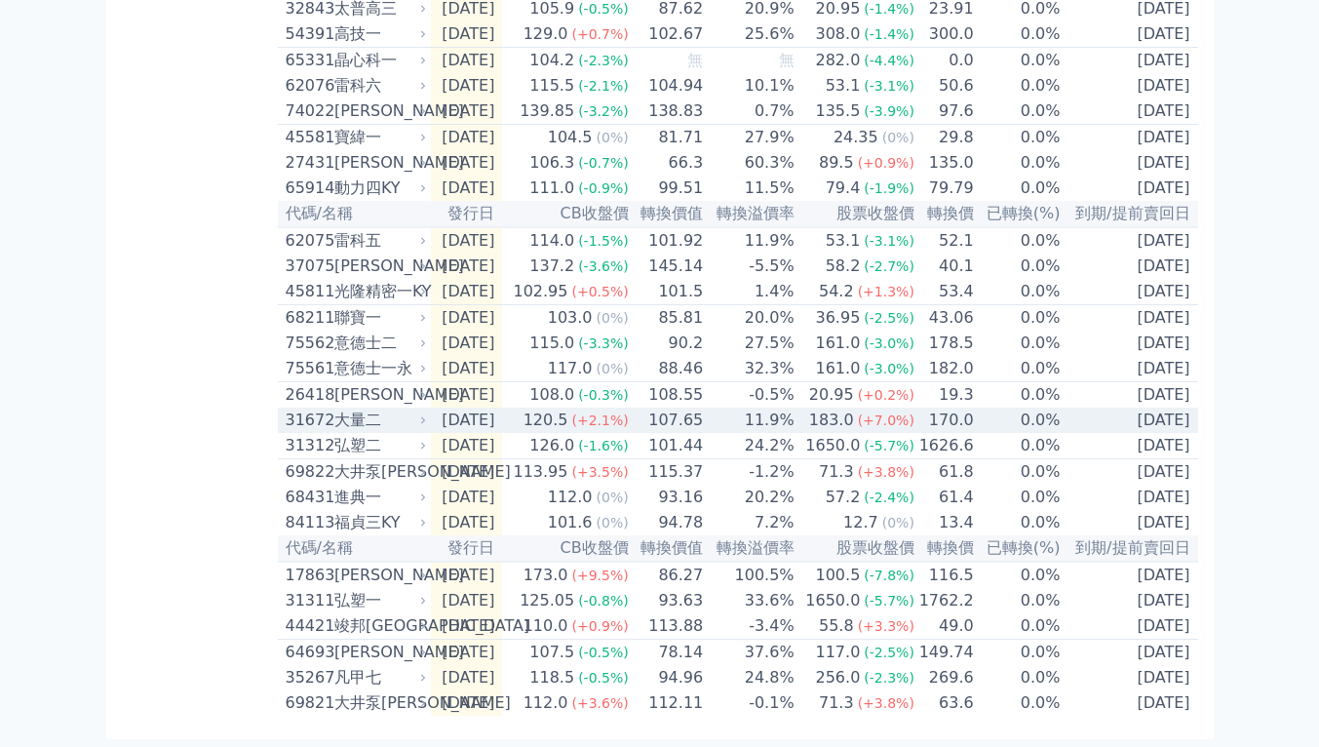 This screenshot has height=747, width=1319. Describe the element at coordinates (667, 445) in the screenshot. I see `td: 101.44` at that location.